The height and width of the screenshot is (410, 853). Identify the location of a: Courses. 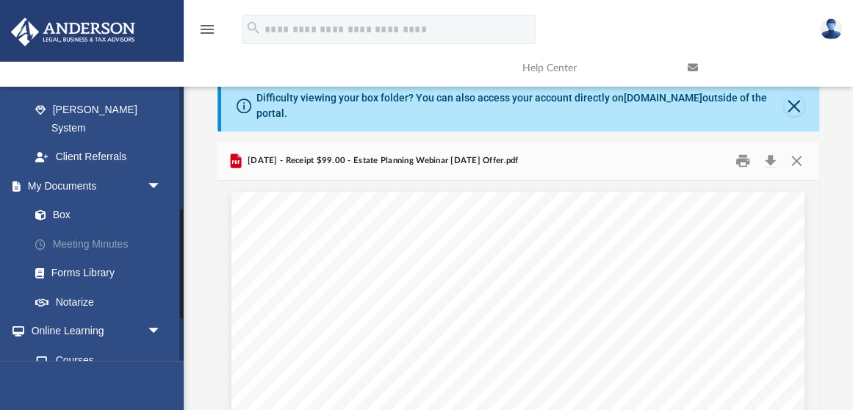
(99, 360).